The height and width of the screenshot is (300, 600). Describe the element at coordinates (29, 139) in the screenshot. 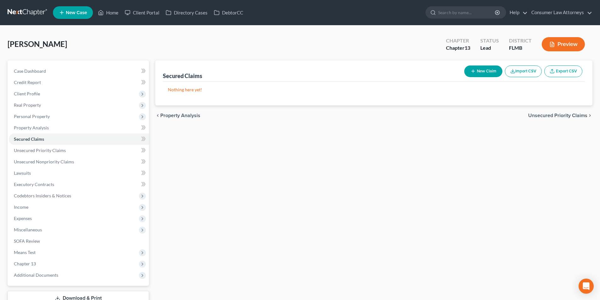

I see `span: Secured Claims` at that location.